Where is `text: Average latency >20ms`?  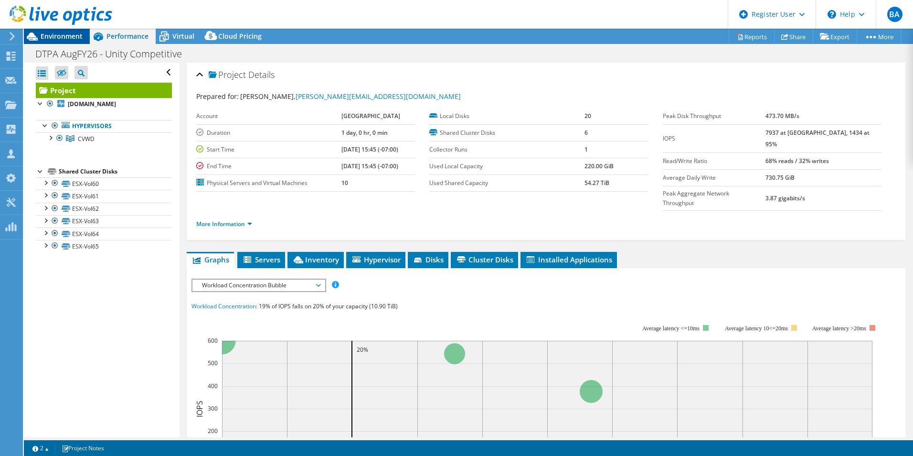
text: Average latency >20ms is located at coordinates (839, 328).